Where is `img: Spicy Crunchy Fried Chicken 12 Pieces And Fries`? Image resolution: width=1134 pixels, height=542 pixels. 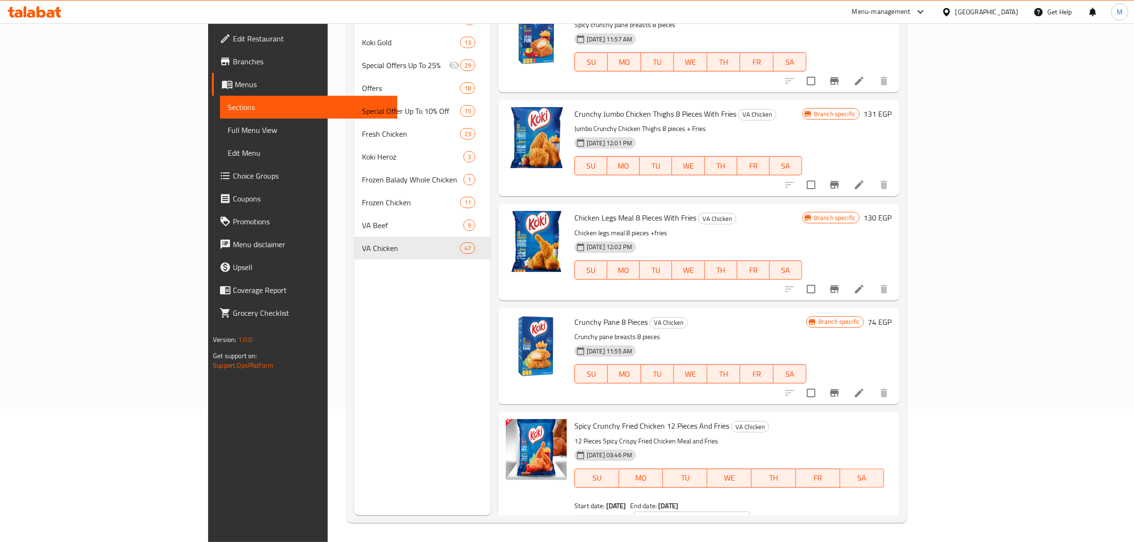 img: Spicy Crunchy Fried Chicken 12 Pieces And Fries is located at coordinates (536, 450).